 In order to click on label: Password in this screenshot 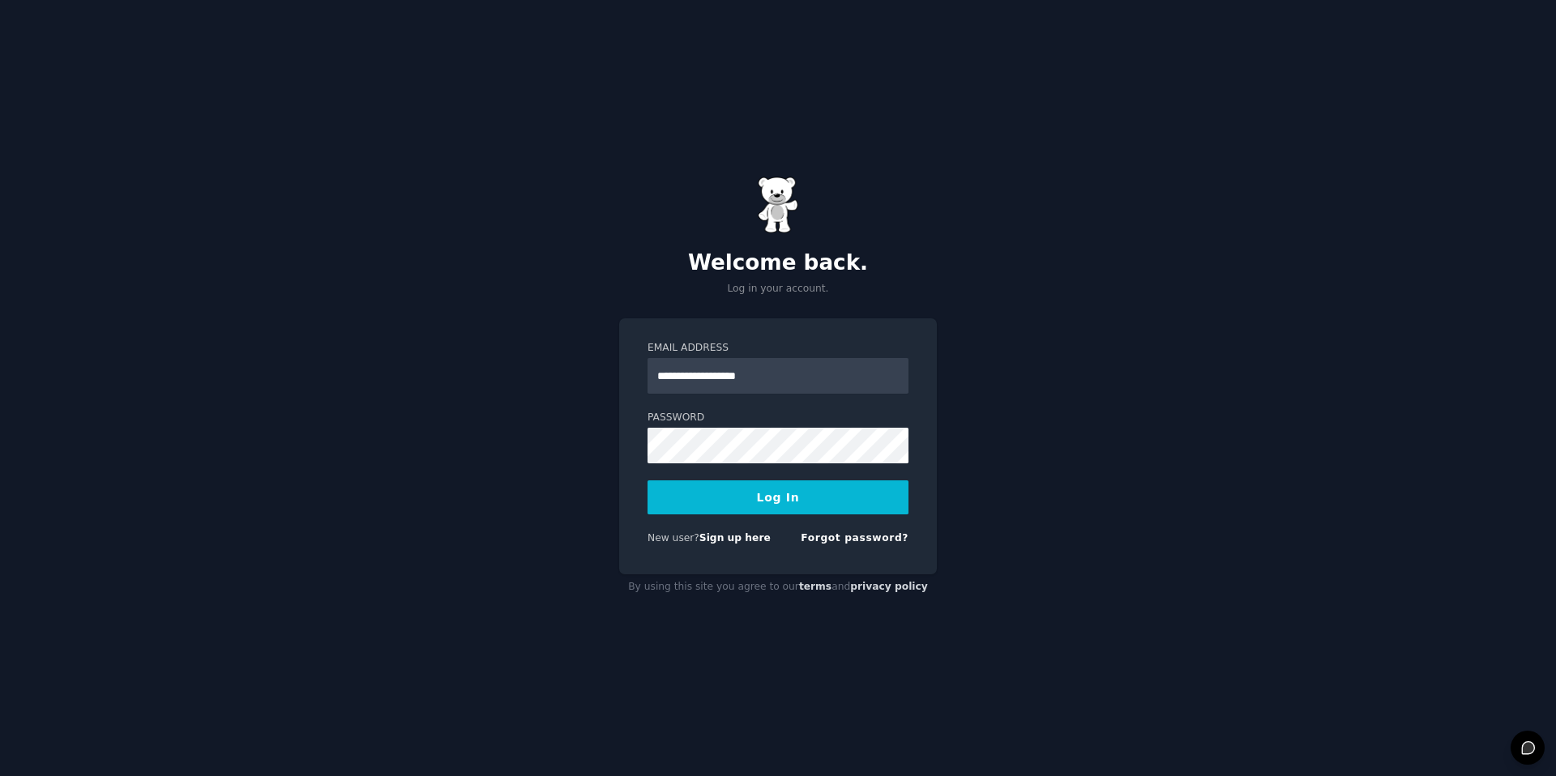, I will do `click(778, 418)`.